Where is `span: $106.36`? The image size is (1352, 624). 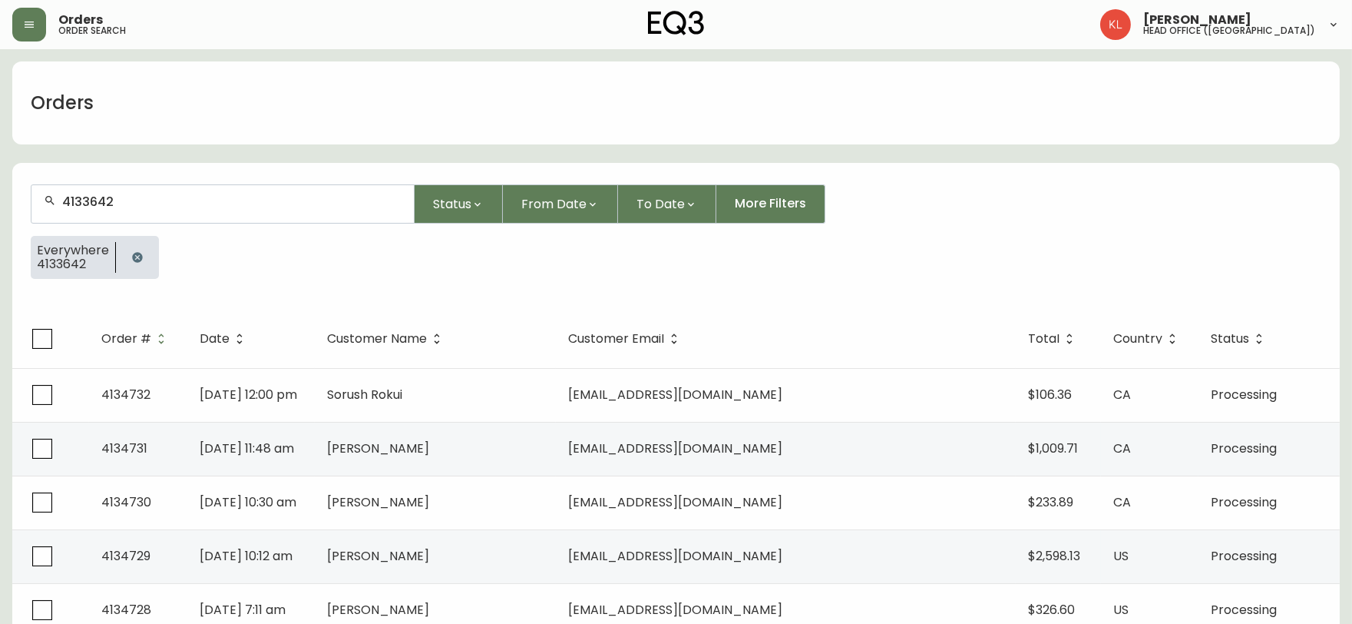 span: $106.36 is located at coordinates (1050, 394).